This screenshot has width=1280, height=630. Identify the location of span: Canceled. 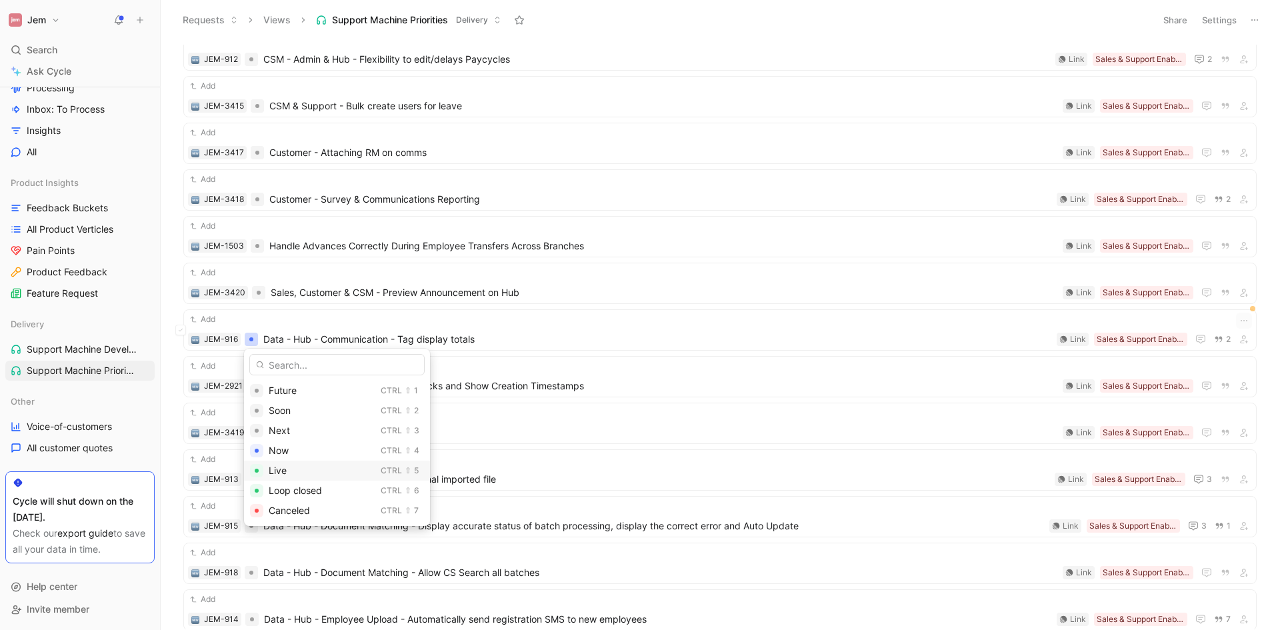
(289, 510).